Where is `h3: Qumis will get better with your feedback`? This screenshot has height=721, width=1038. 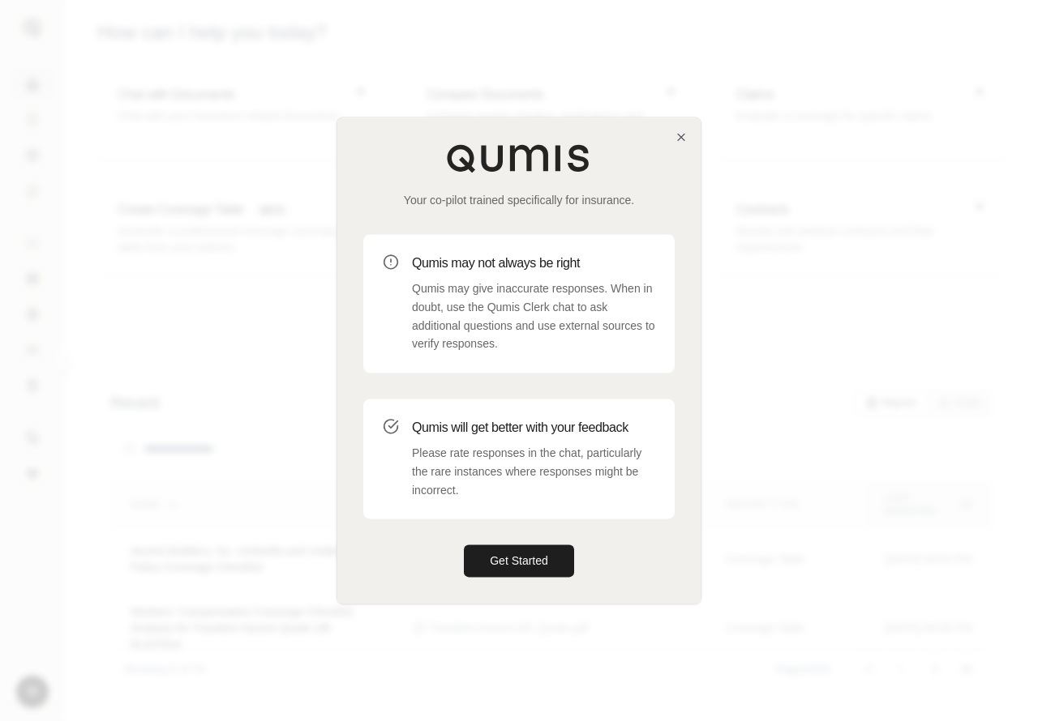
h3: Qumis will get better with your feedback is located at coordinates (533, 428).